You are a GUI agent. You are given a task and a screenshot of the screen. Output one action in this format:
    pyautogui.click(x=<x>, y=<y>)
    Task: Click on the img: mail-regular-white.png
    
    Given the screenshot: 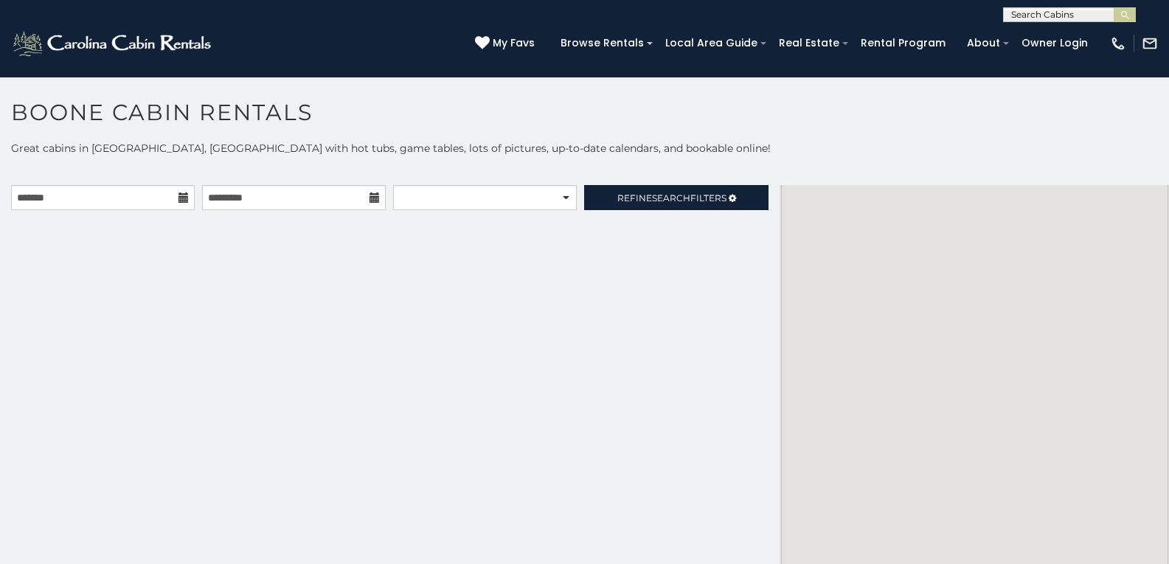 What is the action you would take?
    pyautogui.click(x=1150, y=44)
    